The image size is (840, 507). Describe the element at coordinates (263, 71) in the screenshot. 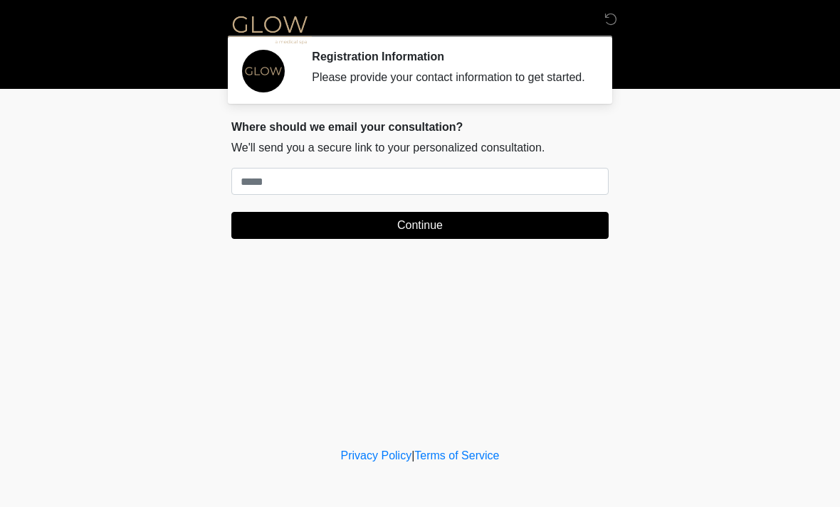

I see `img: Agent Avatar` at that location.